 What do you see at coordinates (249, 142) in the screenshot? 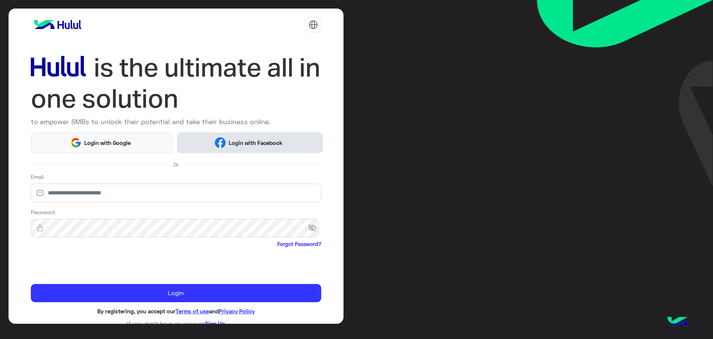
I see `button: Login with Facebook` at bounding box center [249, 142].